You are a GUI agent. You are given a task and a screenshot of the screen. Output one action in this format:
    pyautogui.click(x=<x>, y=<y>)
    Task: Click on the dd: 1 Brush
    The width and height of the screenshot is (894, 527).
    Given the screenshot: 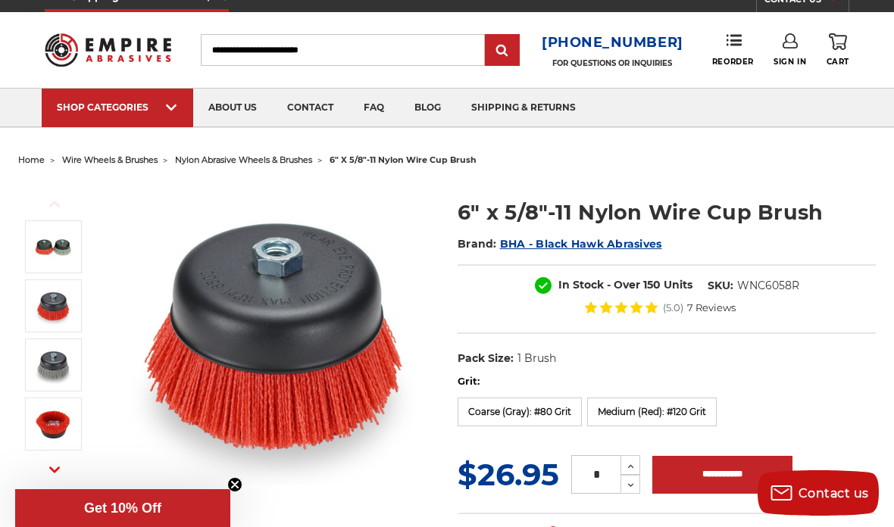 What is the action you would take?
    pyautogui.click(x=536, y=358)
    